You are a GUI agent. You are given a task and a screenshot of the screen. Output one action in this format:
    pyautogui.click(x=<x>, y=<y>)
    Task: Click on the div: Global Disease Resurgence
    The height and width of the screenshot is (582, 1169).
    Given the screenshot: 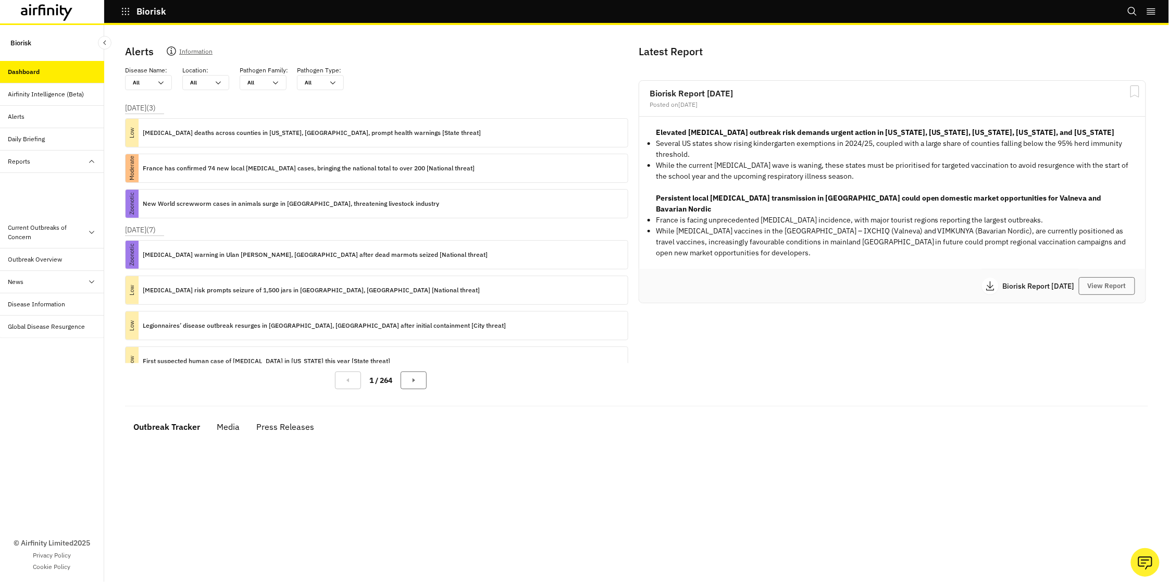 What is the action you would take?
    pyautogui.click(x=47, y=327)
    